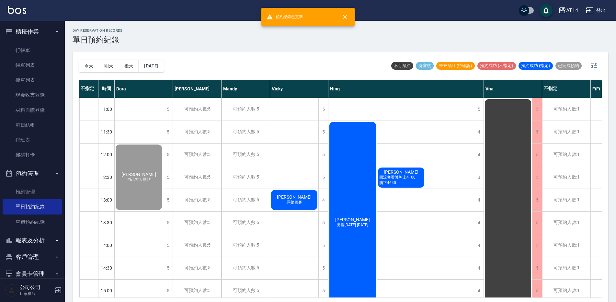  I want to click on h2: day Reservation records, so click(97, 30).